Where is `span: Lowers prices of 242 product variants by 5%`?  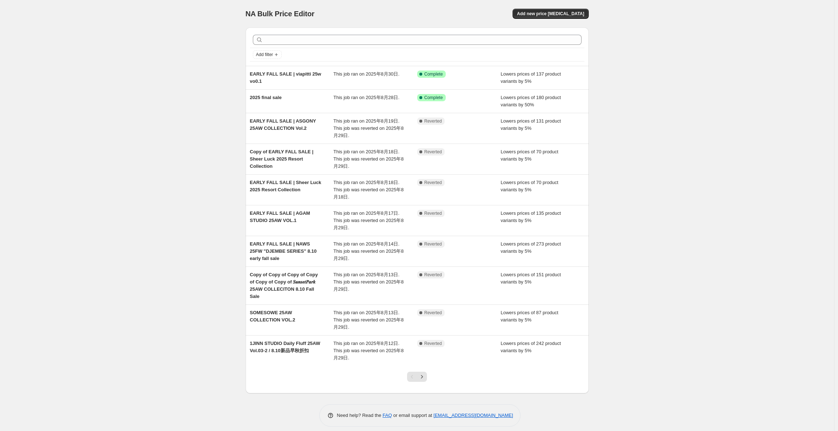 span: Lowers prices of 242 product variants by 5% is located at coordinates (531, 347).